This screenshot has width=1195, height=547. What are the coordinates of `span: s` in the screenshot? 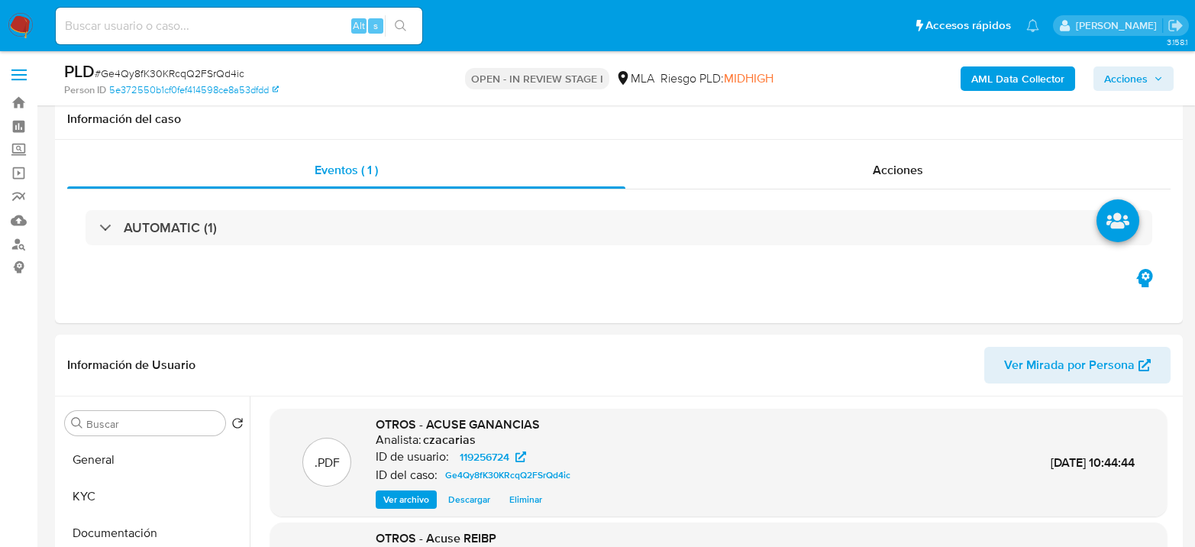 It's located at (376, 25).